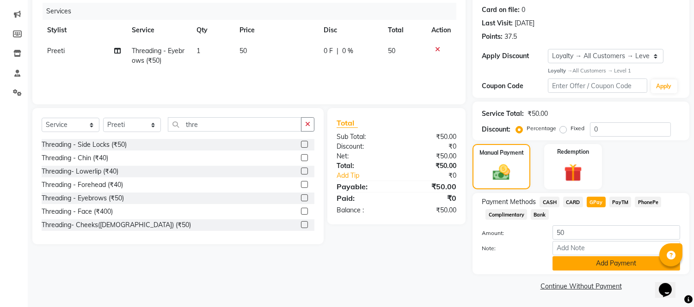 This screenshot has width=694, height=307. What do you see at coordinates (363, 156) in the screenshot?
I see `div: Net:` at bounding box center [363, 156].